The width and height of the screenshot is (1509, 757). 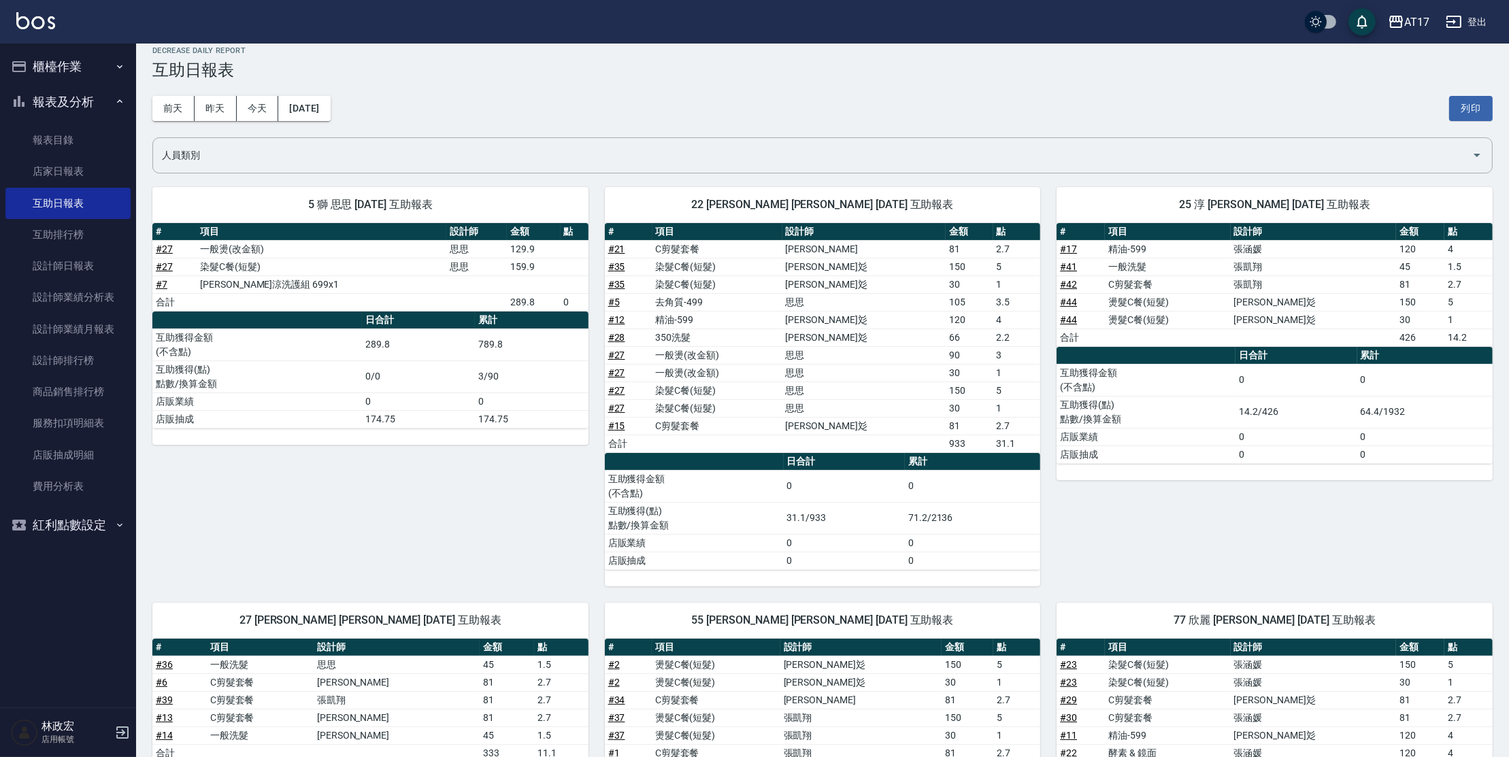 What do you see at coordinates (861, 735) in the screenshot?
I see `td: 張凱翔` at bounding box center [861, 735].